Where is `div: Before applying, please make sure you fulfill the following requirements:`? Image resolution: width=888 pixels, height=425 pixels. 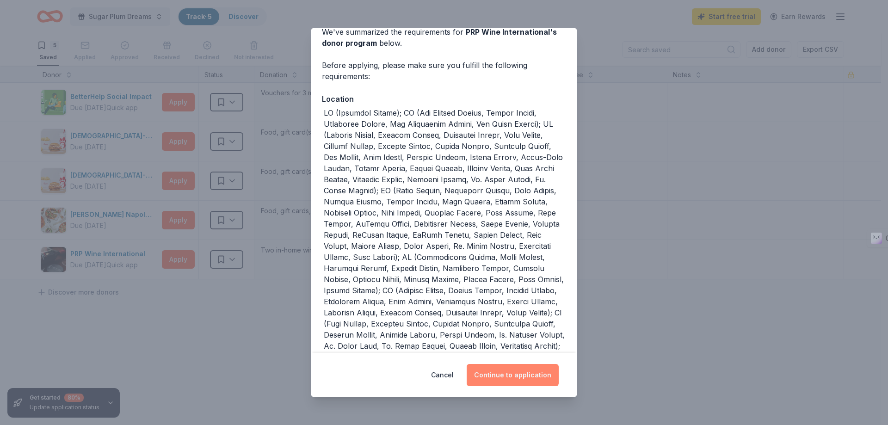 div: Before applying, please make sure you fulfill the following requirements: is located at coordinates (444, 71).